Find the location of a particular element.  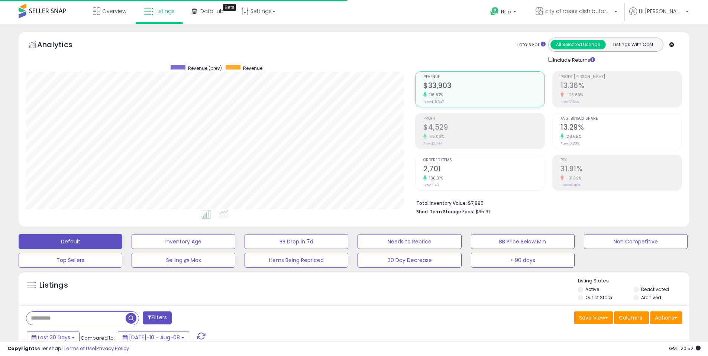

h5: Analytics is located at coordinates (62, 45).